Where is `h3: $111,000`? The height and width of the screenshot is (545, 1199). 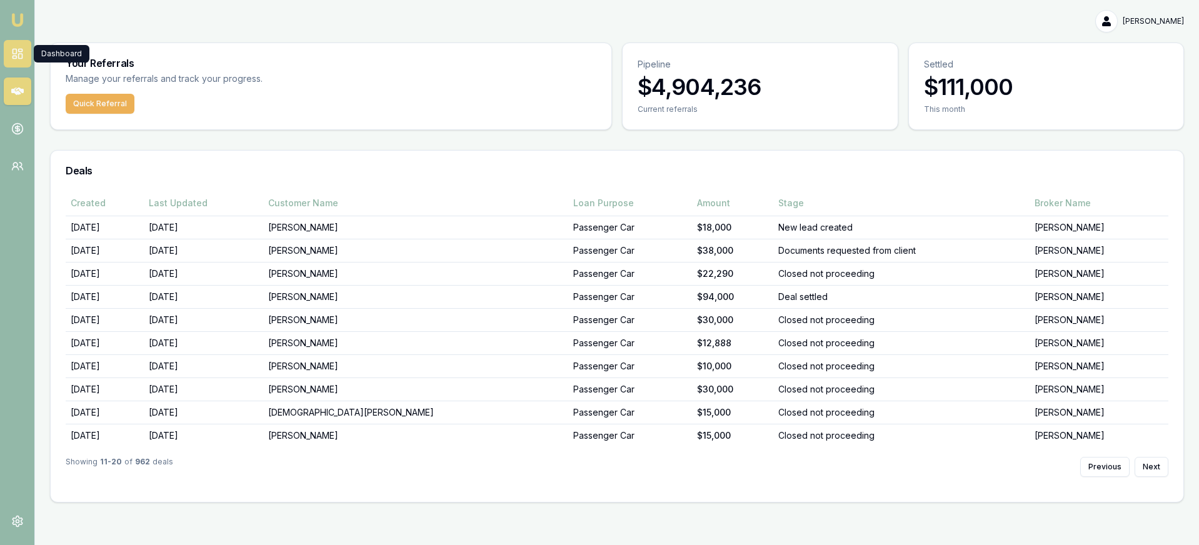 h3: $111,000 is located at coordinates (1046, 87).